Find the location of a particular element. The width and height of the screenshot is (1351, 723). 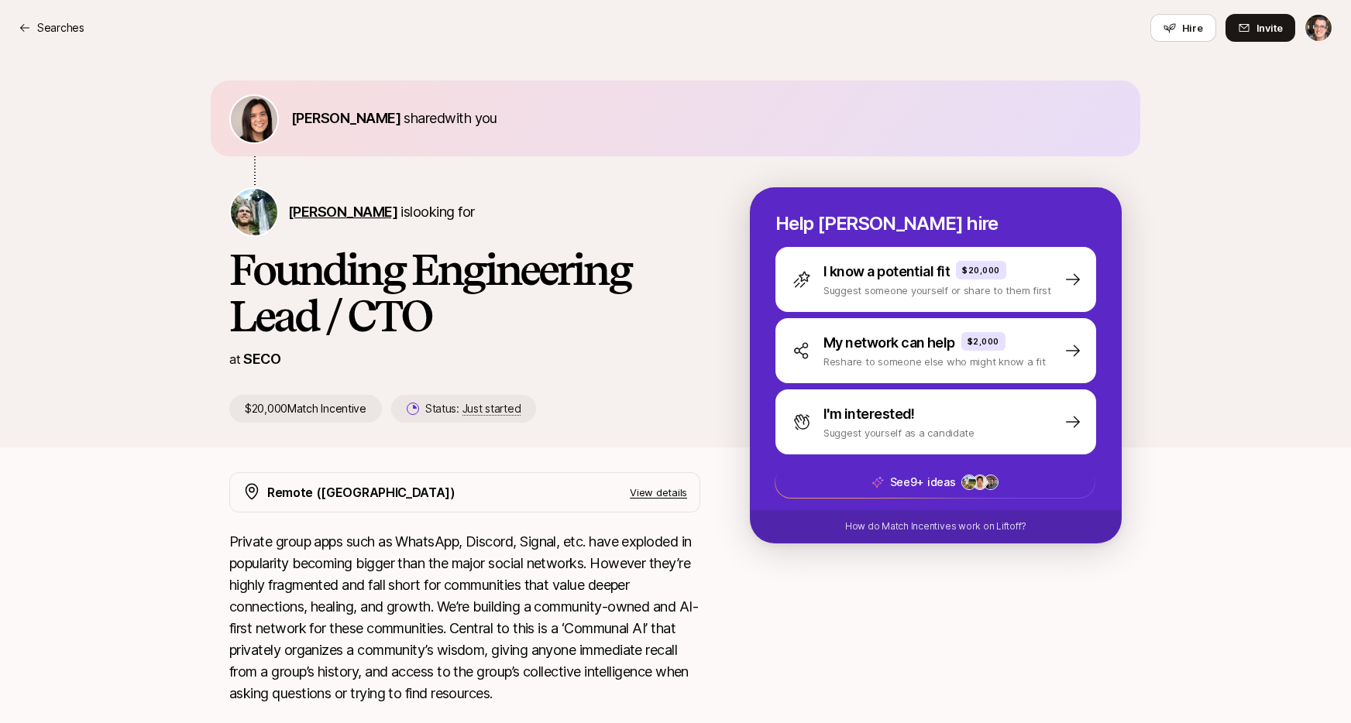

img: c3894d86_b3f1_4e23_a0e4_4d923f503b0e.jpg is located at coordinates (980, 482).